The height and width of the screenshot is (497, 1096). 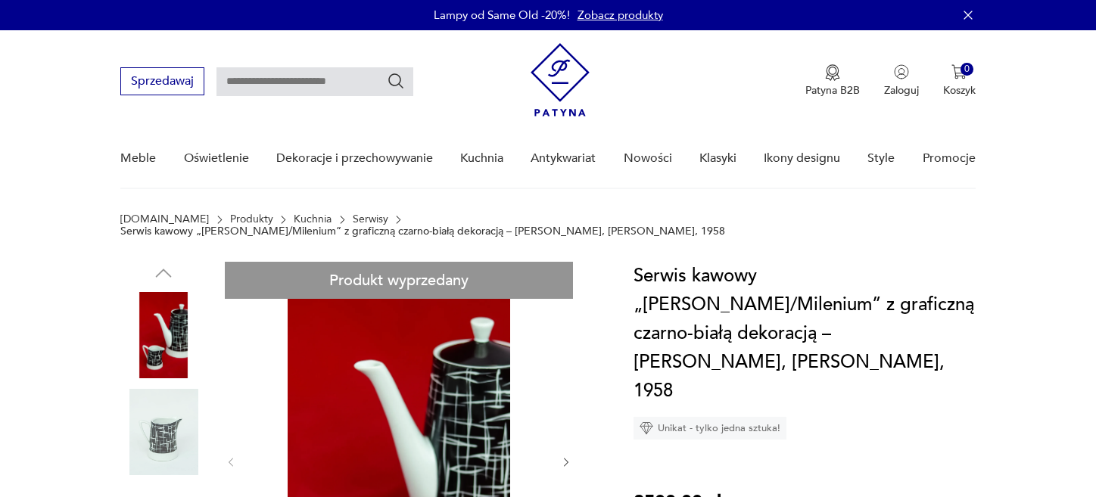 What do you see at coordinates (399, 280) in the screenshot?
I see `div: Produkt wyprzedany` at bounding box center [399, 280].